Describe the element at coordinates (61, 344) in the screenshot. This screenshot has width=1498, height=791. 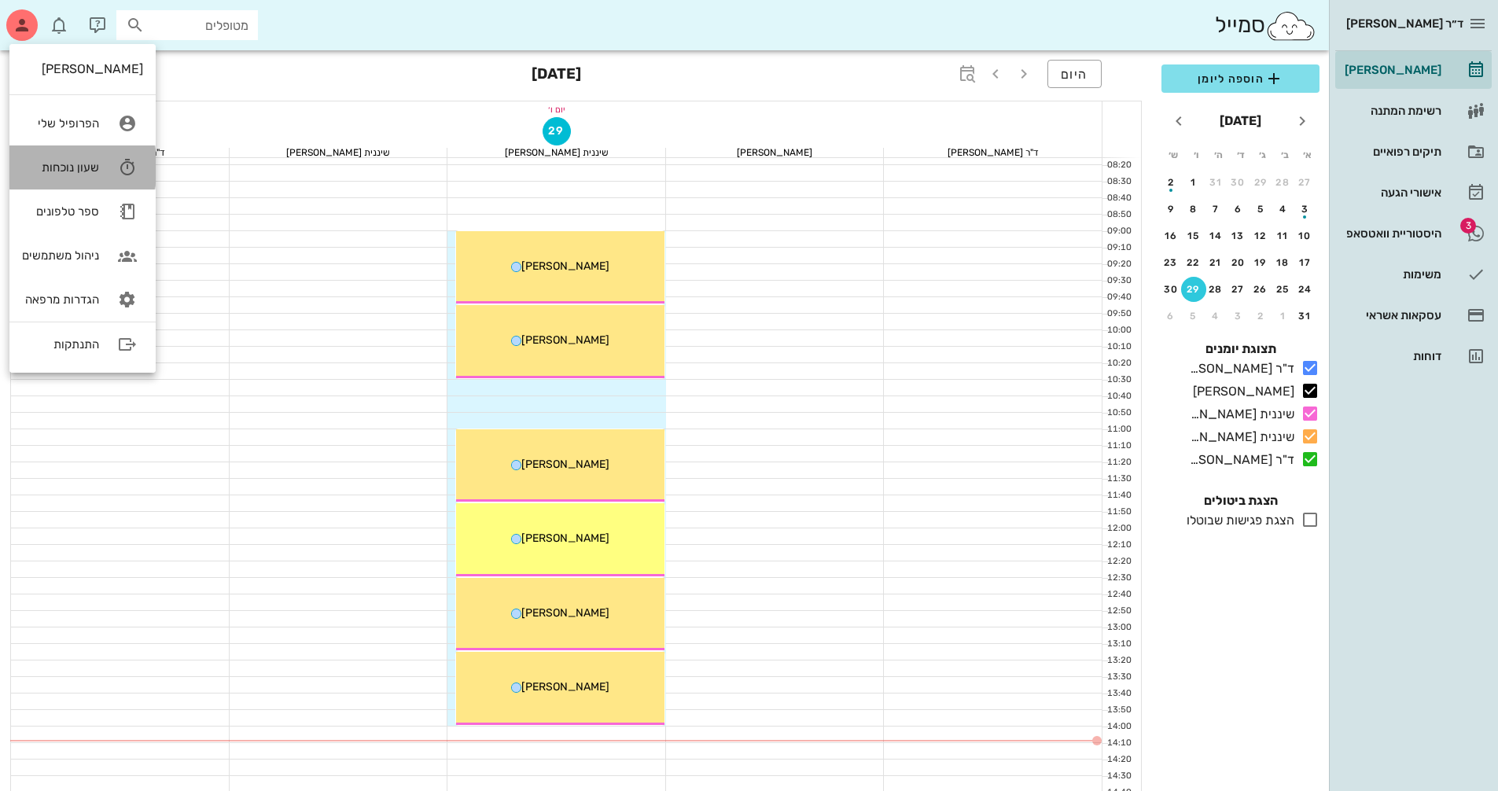
I see `div: התנתקות` at that location.